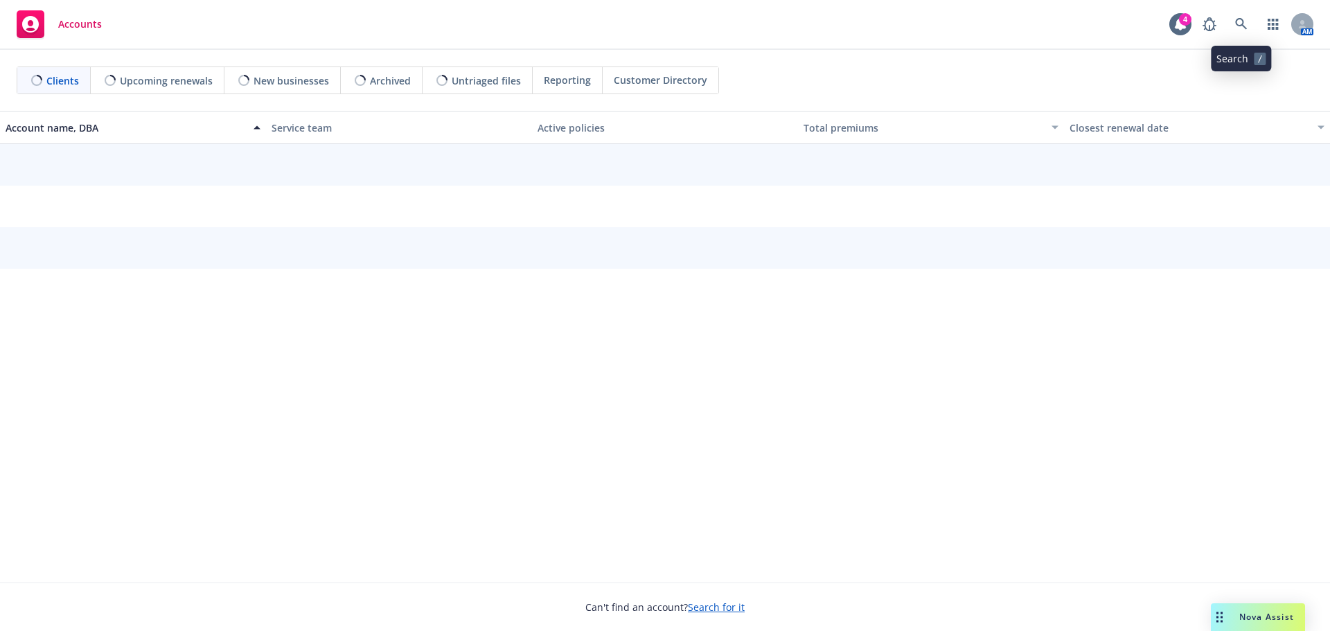  Describe the element at coordinates (1273, 24) in the screenshot. I see `a: Switch app` at that location.